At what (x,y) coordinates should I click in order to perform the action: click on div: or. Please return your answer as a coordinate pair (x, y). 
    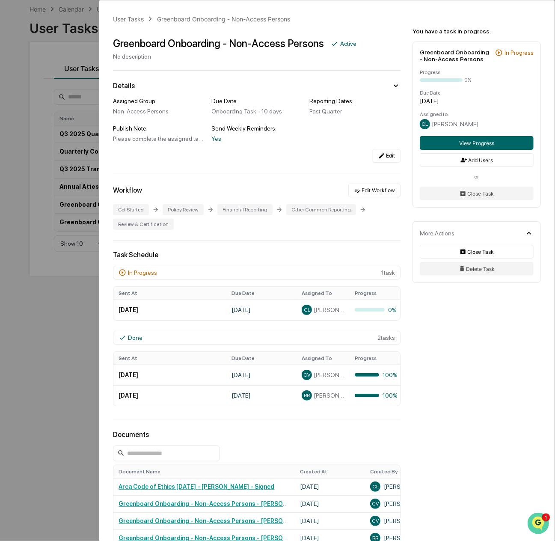
    Looking at the image, I should click on (477, 177).